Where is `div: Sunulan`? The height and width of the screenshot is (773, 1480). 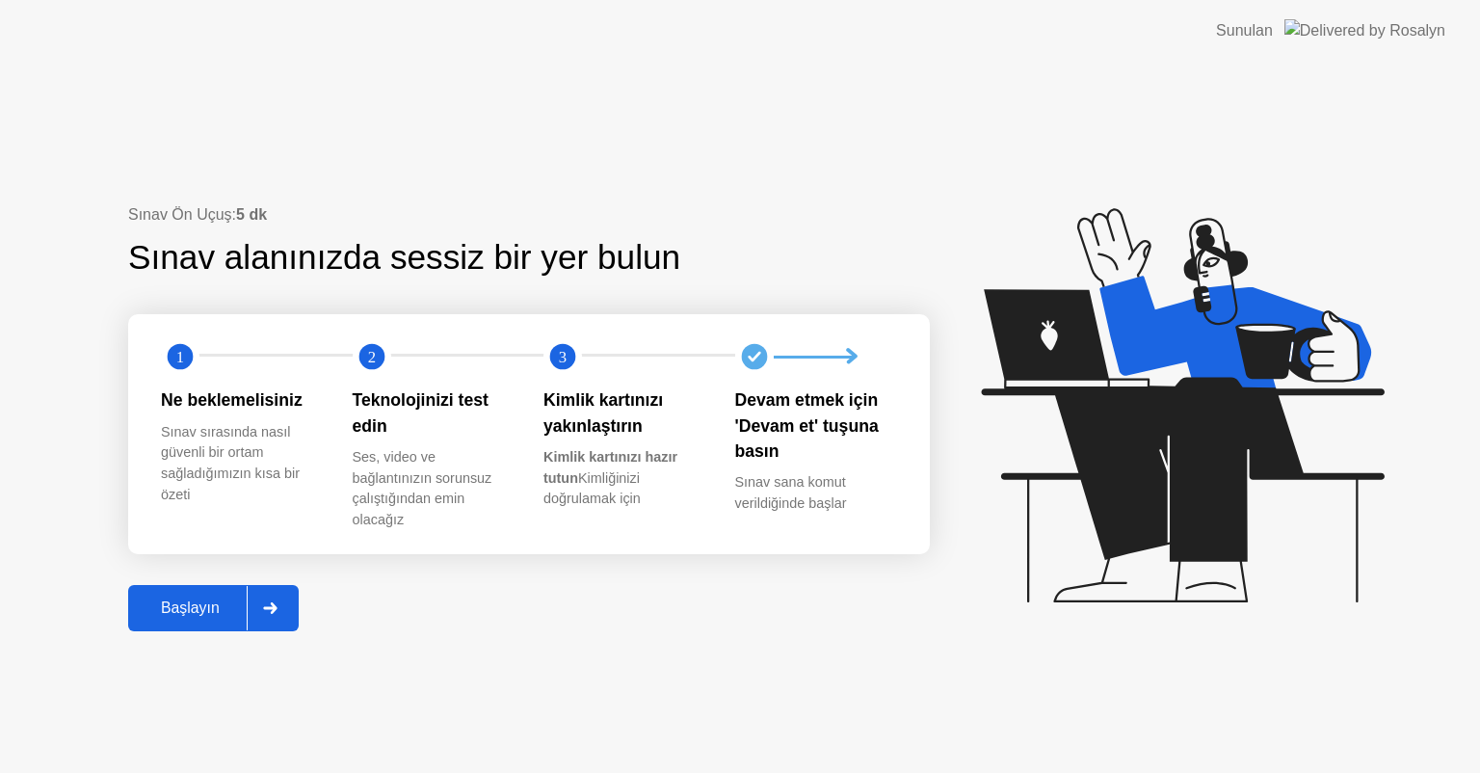 div: Sunulan is located at coordinates (1244, 31).